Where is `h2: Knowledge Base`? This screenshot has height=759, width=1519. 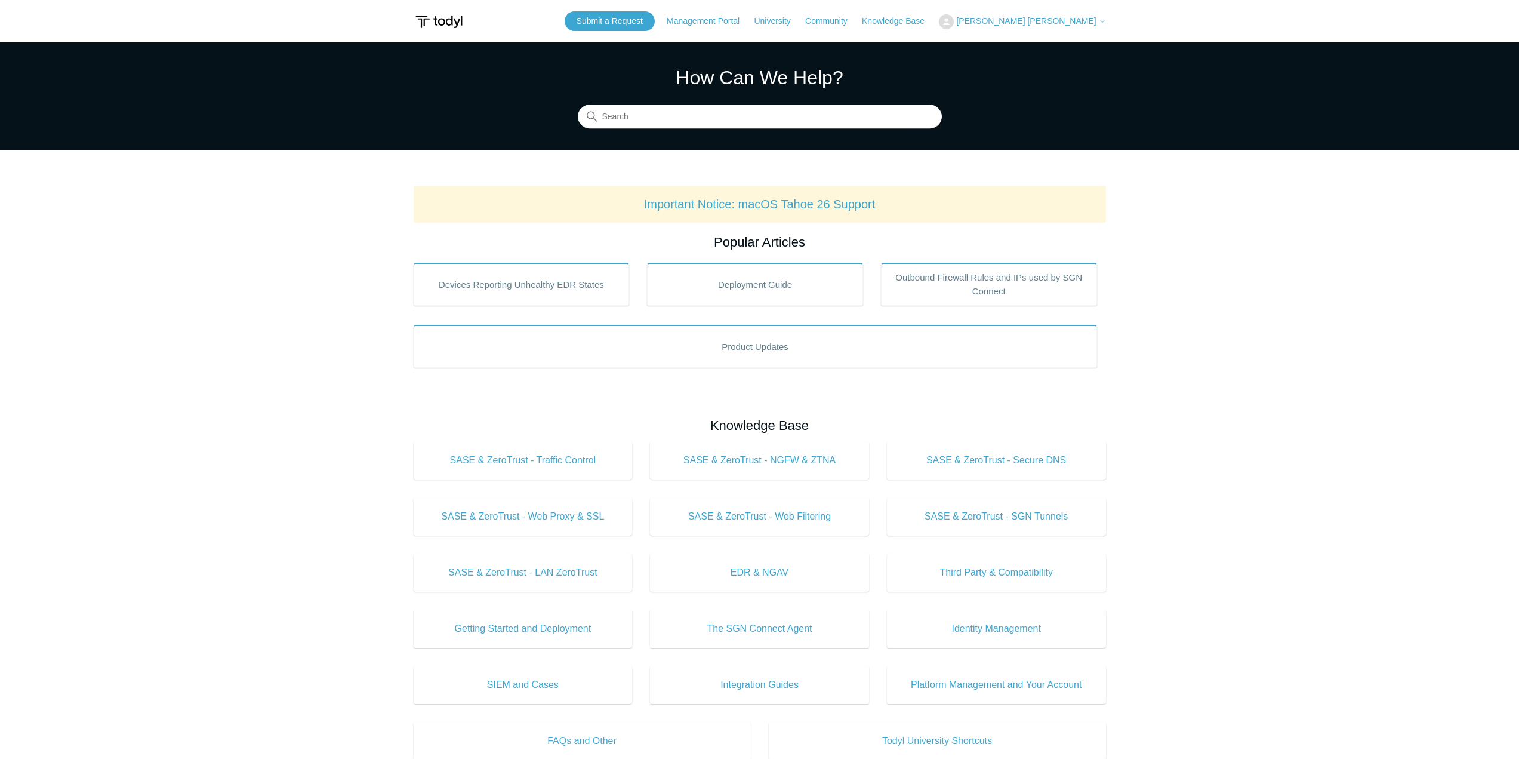 h2: Knowledge Base is located at coordinates (760, 425).